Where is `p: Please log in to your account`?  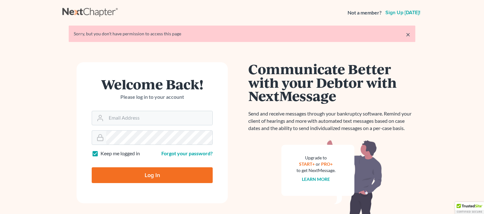 p: Please log in to your account is located at coordinates (152, 97).